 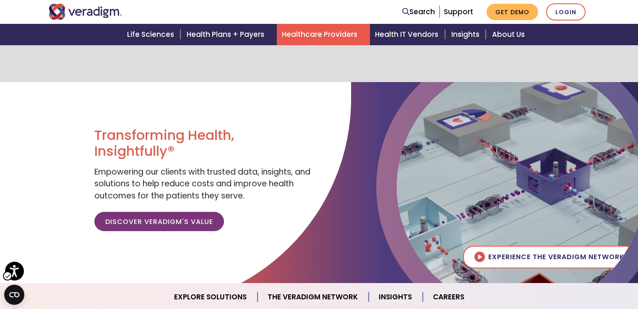 What do you see at coordinates (407, 34) in the screenshot?
I see `a: Health IT Vendors` at bounding box center [407, 34].